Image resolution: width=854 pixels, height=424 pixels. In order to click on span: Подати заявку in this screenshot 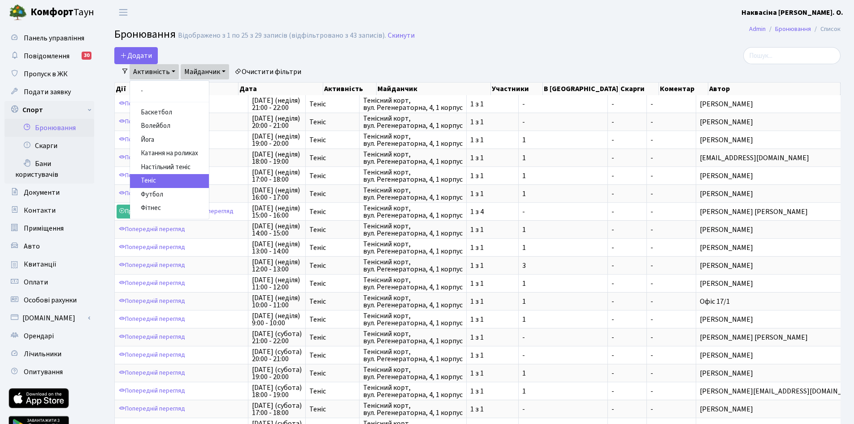, I will do `click(47, 92)`.